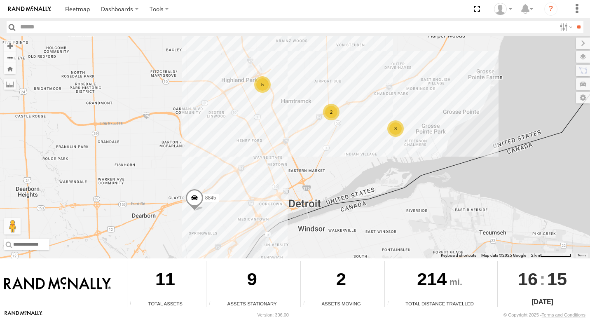 Image resolution: width=590 pixels, height=319 pixels. Describe the element at coordinates (252, 280) in the screenshot. I see `div: 9` at that location.